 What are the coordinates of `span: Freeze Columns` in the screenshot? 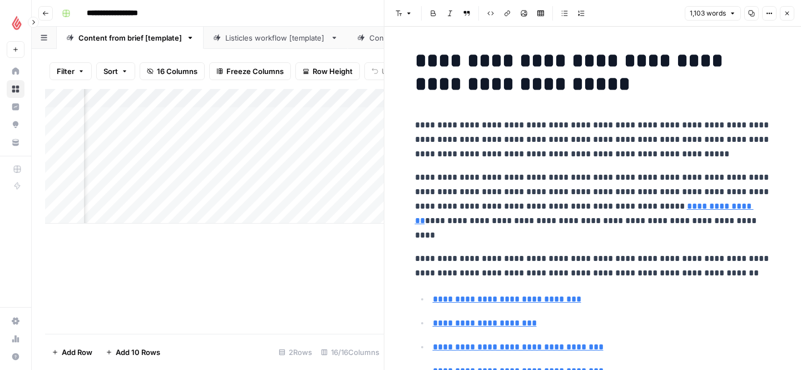 It's located at (255, 71).